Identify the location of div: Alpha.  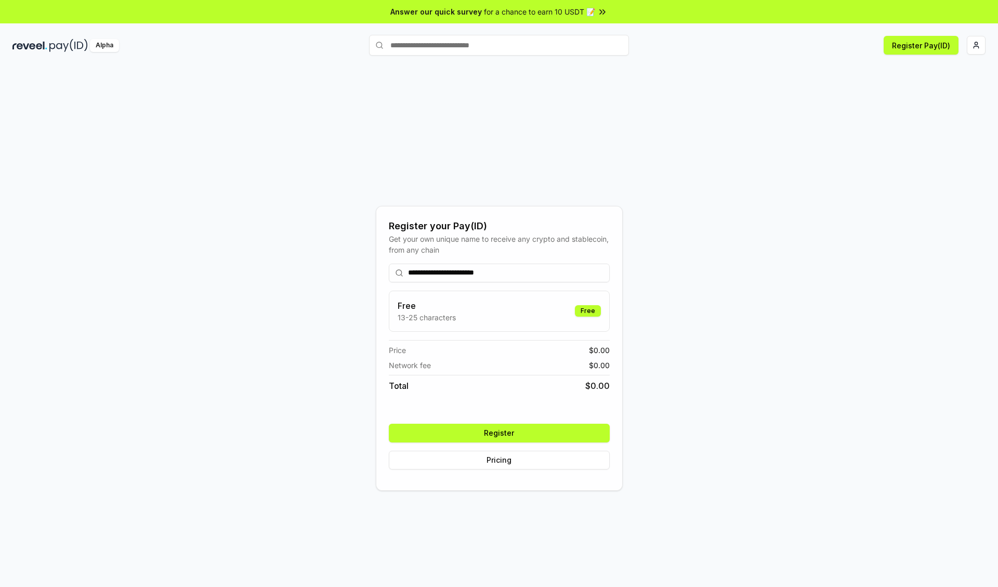
(104, 45).